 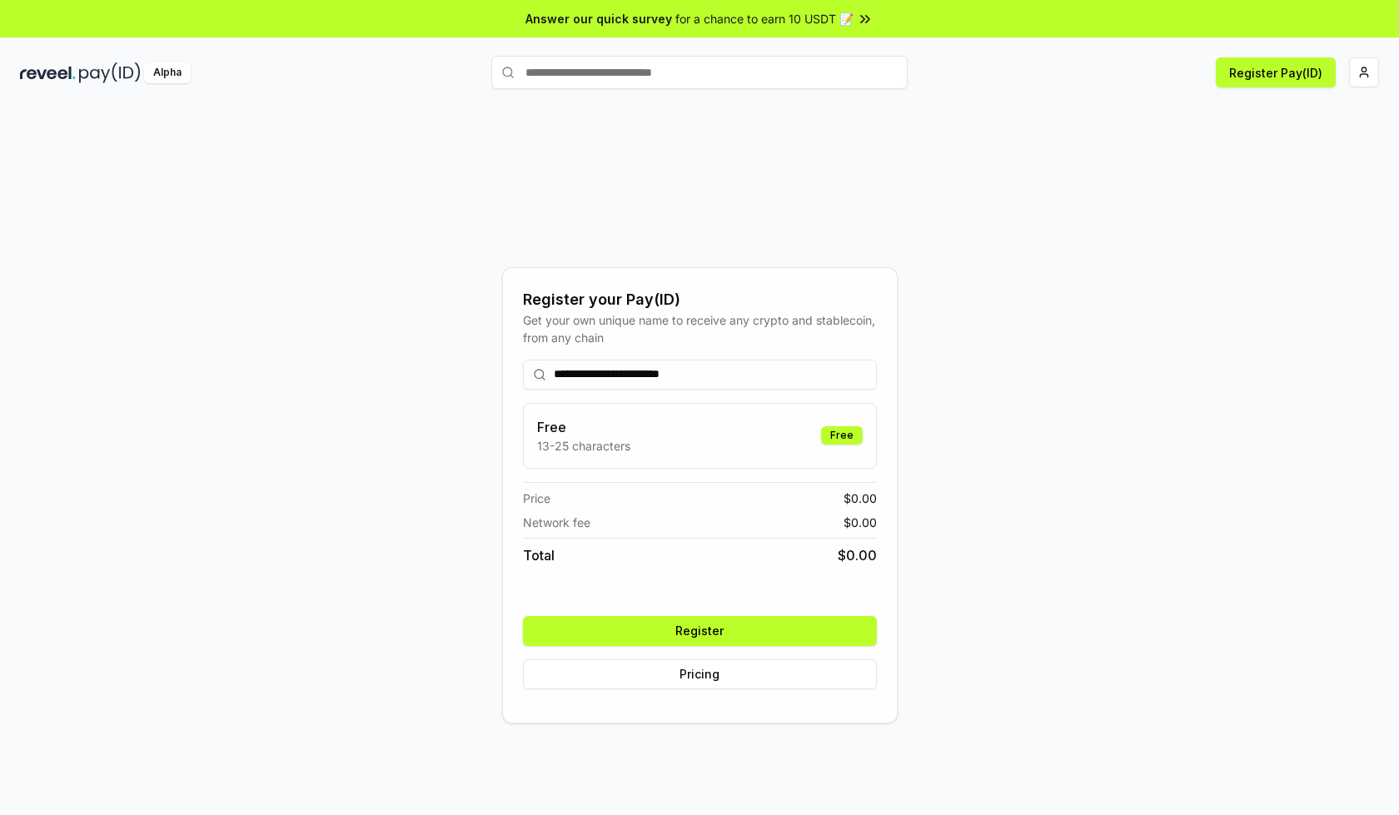 I want to click on span: Total, so click(x=539, y=556).